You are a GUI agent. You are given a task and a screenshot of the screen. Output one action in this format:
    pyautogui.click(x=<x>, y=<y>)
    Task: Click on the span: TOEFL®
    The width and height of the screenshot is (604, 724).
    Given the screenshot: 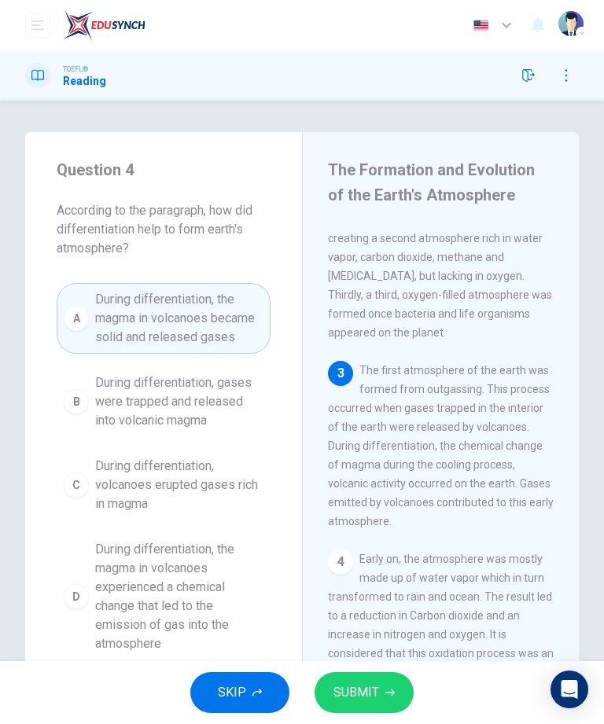 What is the action you would take?
    pyautogui.click(x=76, y=69)
    